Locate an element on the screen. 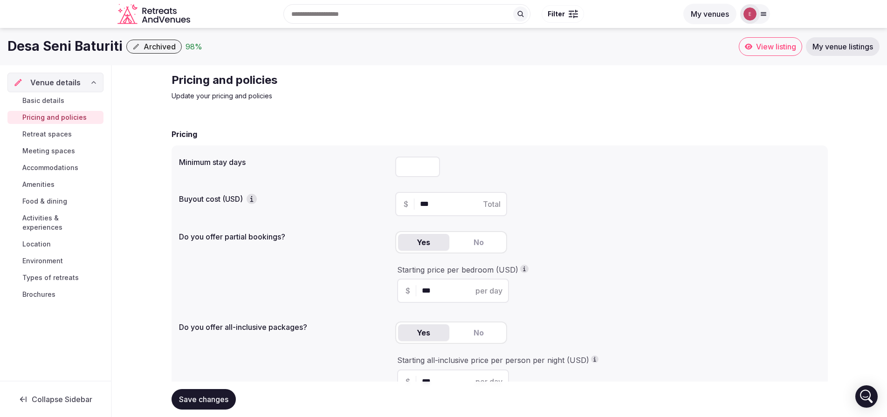 The width and height of the screenshot is (887, 417). button: Buyout cost (USD) is located at coordinates (252, 199).